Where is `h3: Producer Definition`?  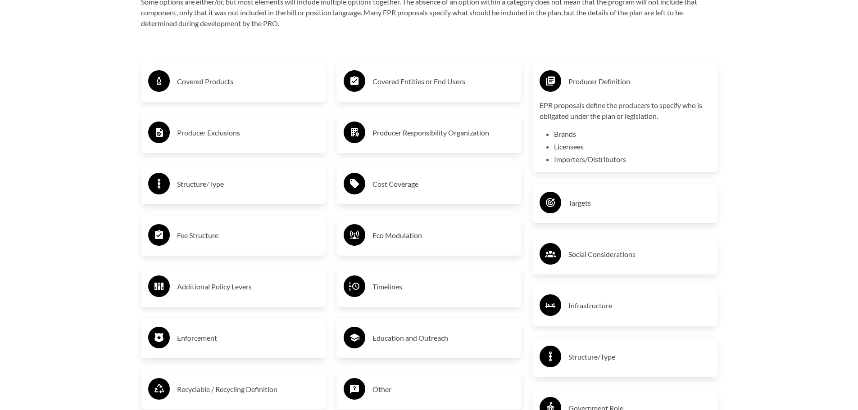 h3: Producer Definition is located at coordinates (639, 82).